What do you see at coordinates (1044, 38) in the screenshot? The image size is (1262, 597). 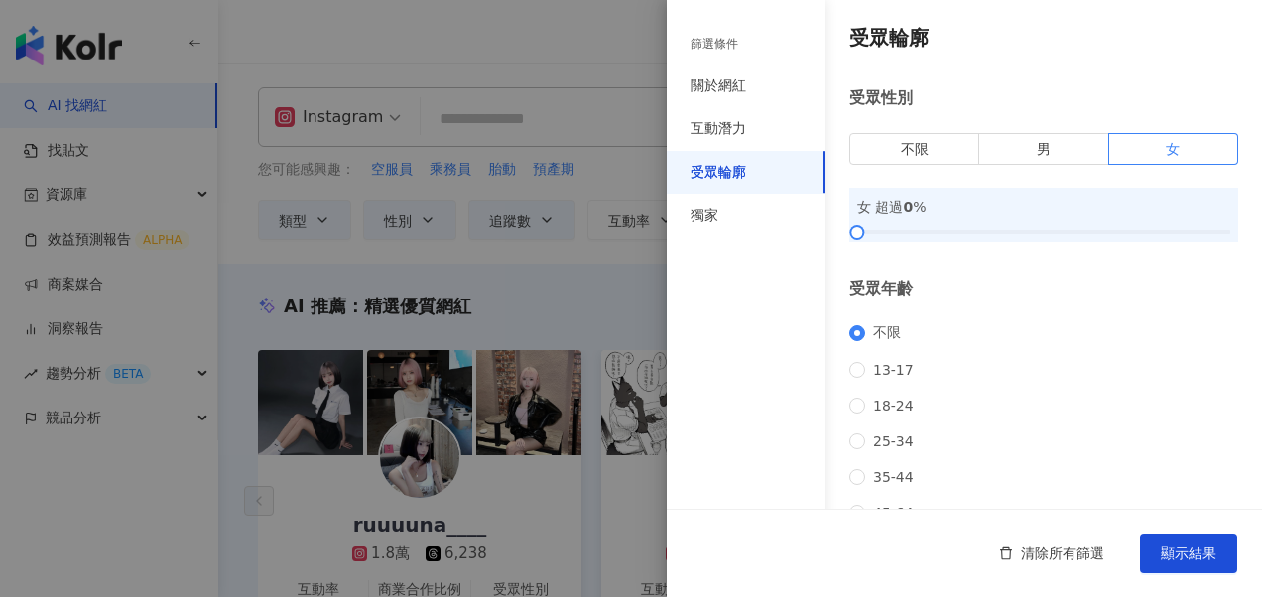 I see `h4: 受眾輪廓` at bounding box center [1044, 38].